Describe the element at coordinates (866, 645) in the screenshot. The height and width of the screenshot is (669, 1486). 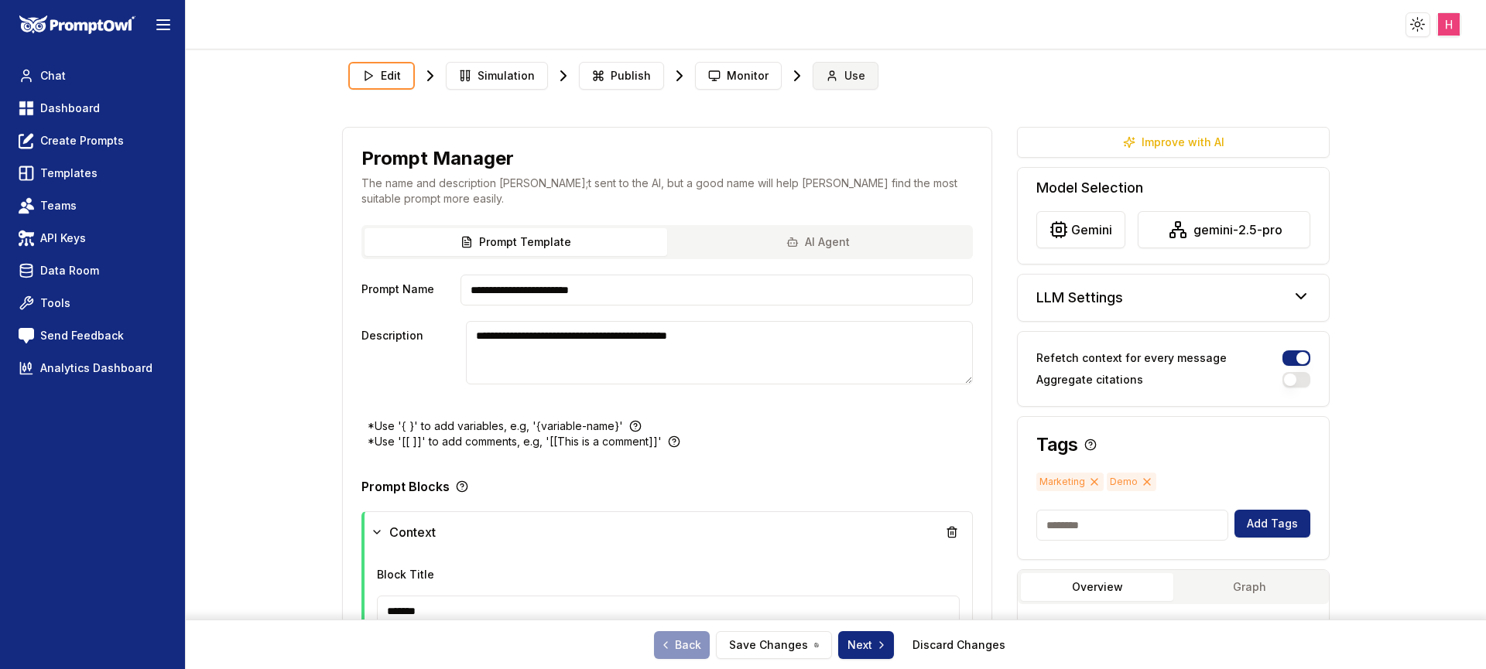
I see `a: Next` at that location.